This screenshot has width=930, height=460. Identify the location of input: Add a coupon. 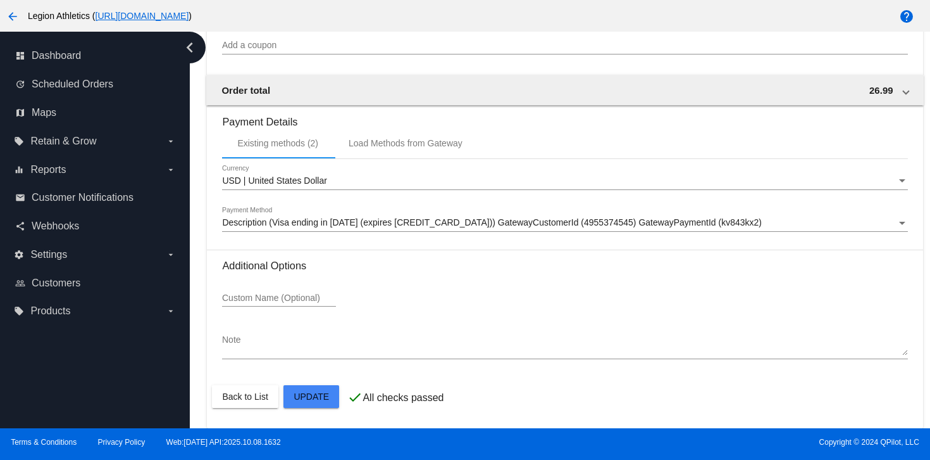
(565, 46).